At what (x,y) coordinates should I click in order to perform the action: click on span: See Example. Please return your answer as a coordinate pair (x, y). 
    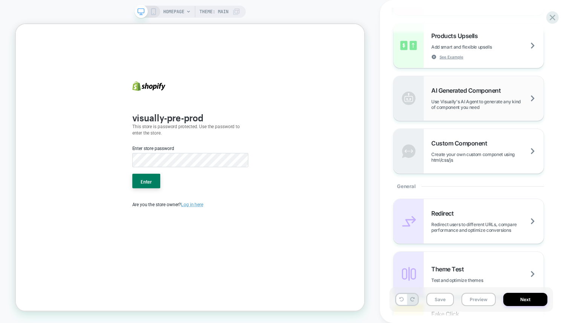
    Looking at the image, I should click on (451, 57).